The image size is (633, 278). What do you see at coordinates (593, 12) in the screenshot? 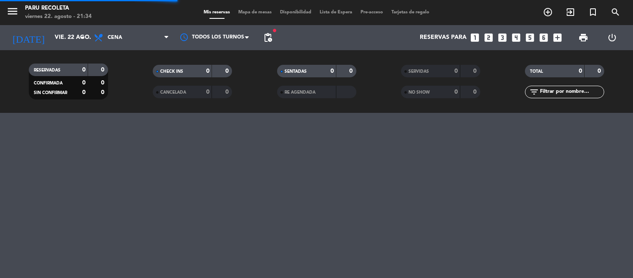
I see `span: Reserva especial` at bounding box center [593, 12].